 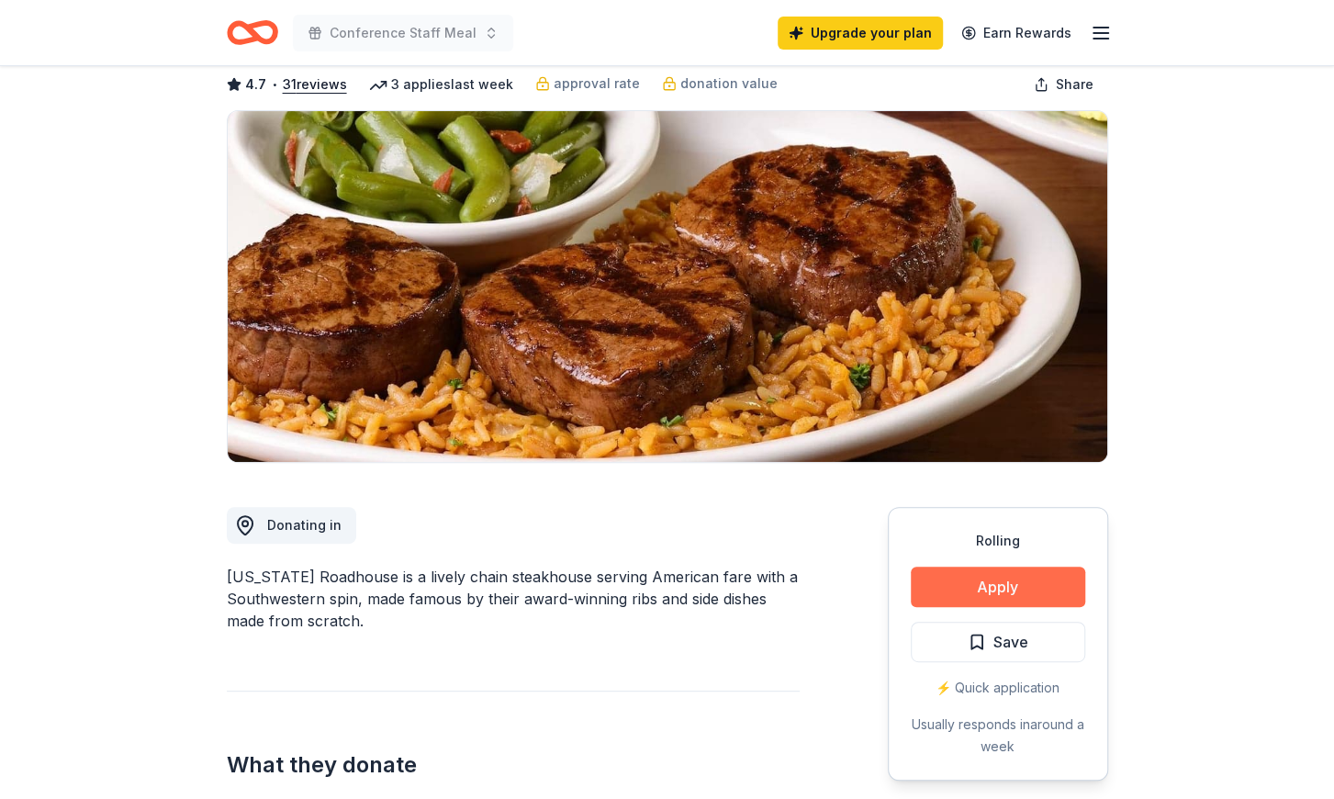 What do you see at coordinates (315, 84) in the screenshot?
I see `button: 31reviews` at bounding box center [315, 84].